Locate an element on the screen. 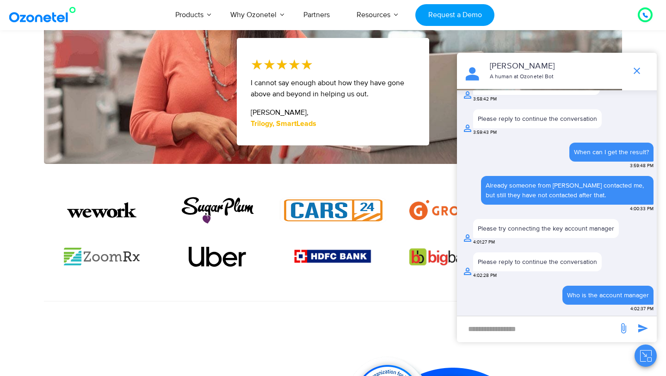 The width and height of the screenshot is (666, 376). div: new-msg-input is located at coordinates (537, 329).